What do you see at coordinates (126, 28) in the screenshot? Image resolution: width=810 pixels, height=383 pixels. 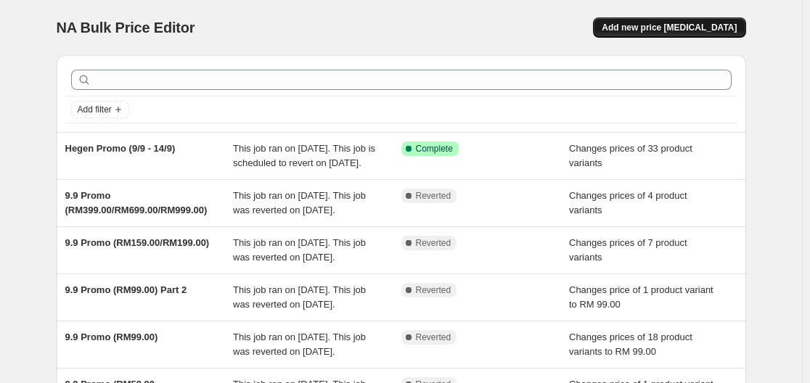 I see `span: NA Bulk Price Editor` at bounding box center [126, 28].